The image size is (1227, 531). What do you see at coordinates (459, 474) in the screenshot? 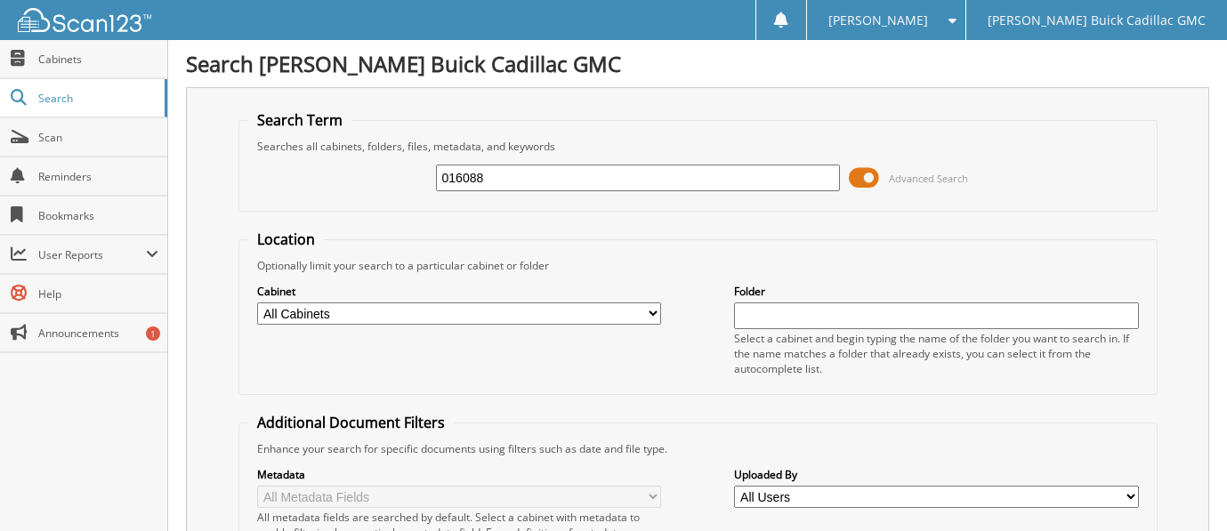
I see `label: Metadata` at bounding box center [459, 474].